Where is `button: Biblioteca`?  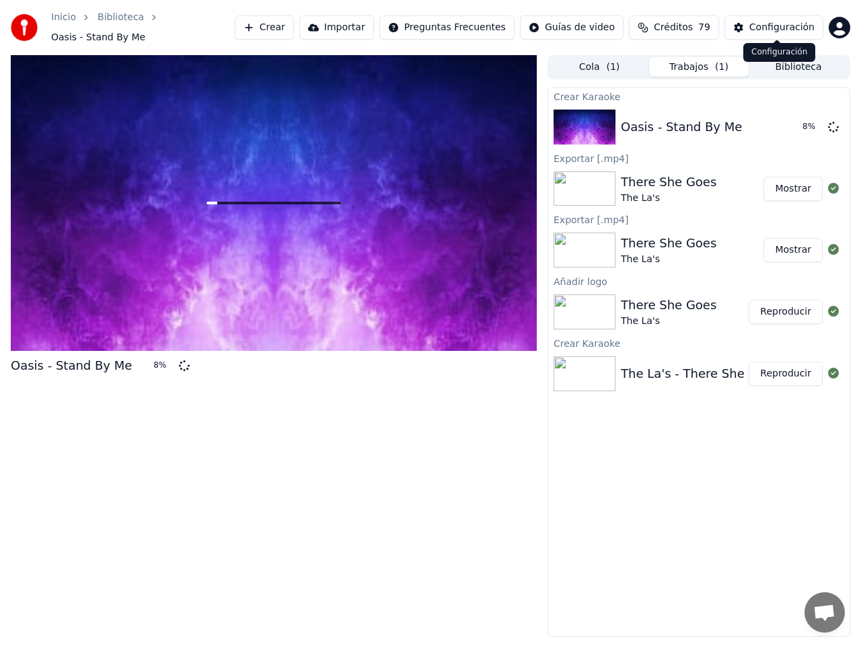
button: Biblioteca is located at coordinates (798, 67).